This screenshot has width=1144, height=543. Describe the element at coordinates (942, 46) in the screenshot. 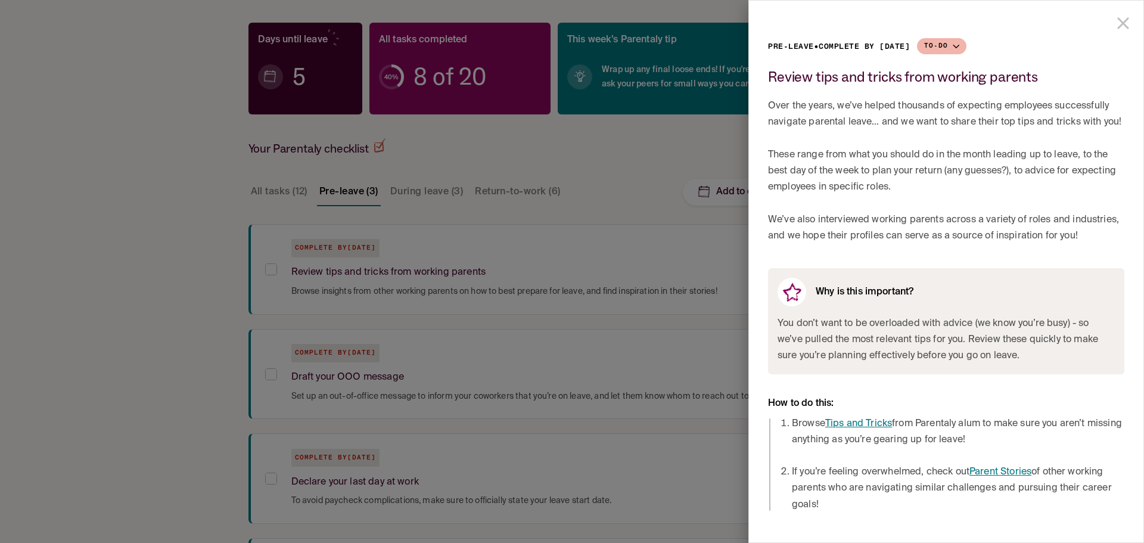

I see `button: To-do` at that location.